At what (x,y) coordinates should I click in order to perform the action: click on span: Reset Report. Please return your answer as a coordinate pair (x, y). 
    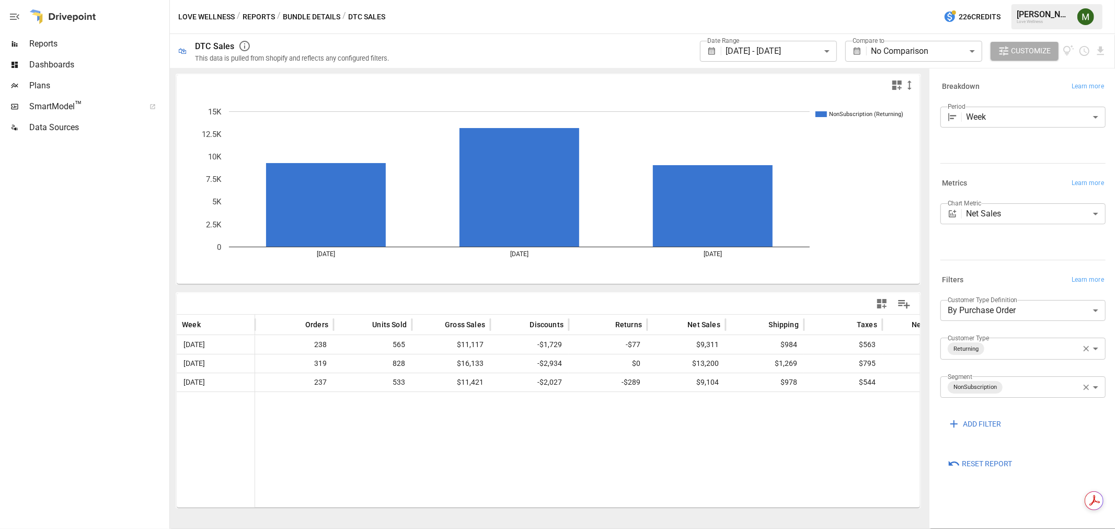
    Looking at the image, I should click on (987, 463).